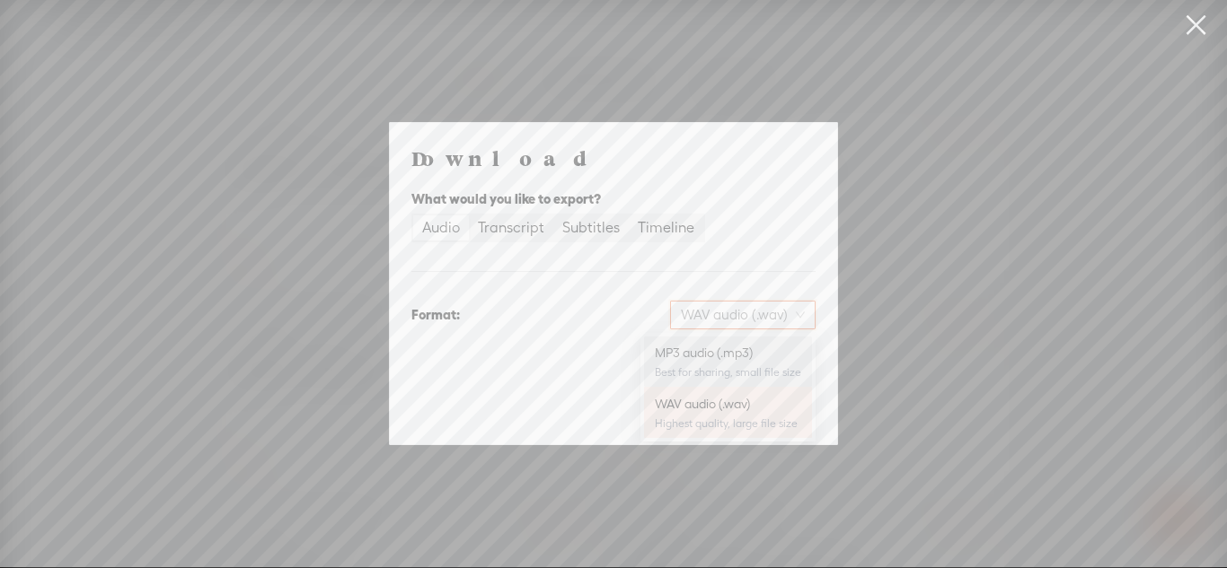 Image resolution: width=1227 pixels, height=568 pixels. What do you see at coordinates (613, 199) in the screenshot?
I see `div: What would you like to export?` at bounding box center [613, 199].